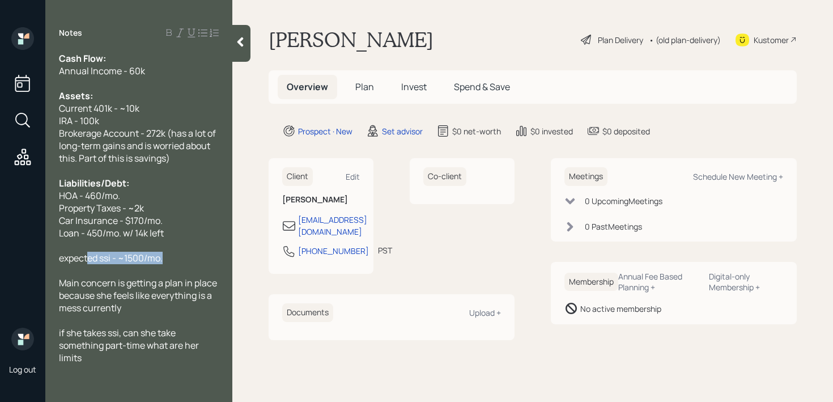 Image resolution: width=833 pixels, height=402 pixels. Describe the element at coordinates (364, 87) in the screenshot. I see `span: Plan` at that location.